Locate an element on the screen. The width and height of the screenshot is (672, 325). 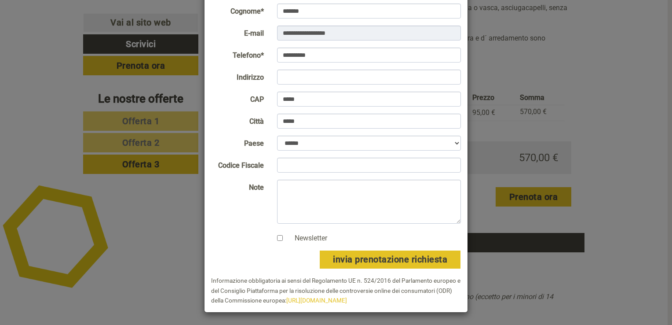
div: Buon giorno, come possiamo aiutarla? is located at coordinates (72, 37).